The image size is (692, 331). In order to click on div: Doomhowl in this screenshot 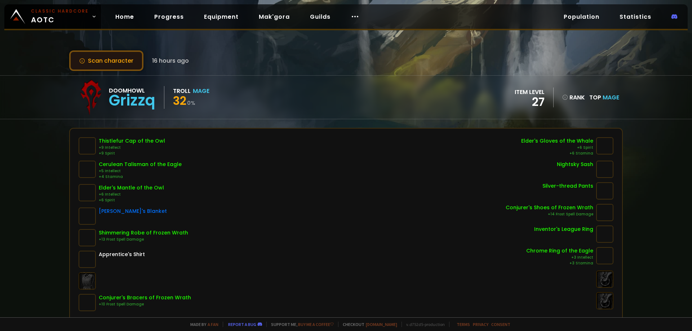, I will do `click(132, 90)`.